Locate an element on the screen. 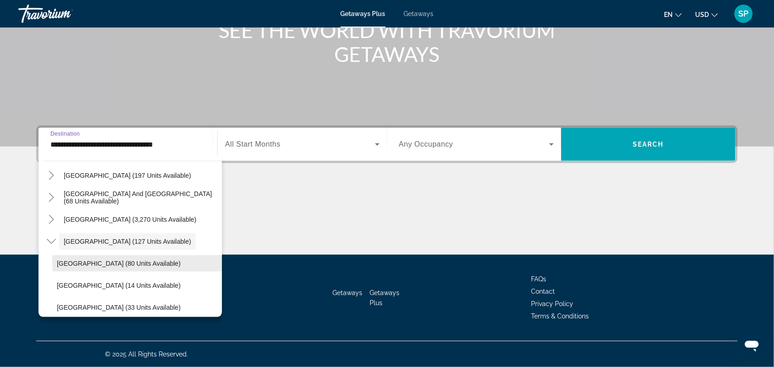  a: Privacy Policy is located at coordinates (552, 304).